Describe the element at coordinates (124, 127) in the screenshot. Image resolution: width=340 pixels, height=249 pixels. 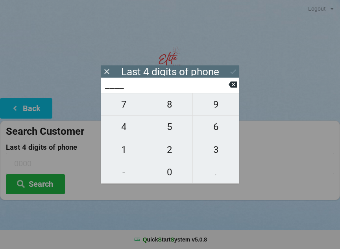
I see `button: 4` at that location.